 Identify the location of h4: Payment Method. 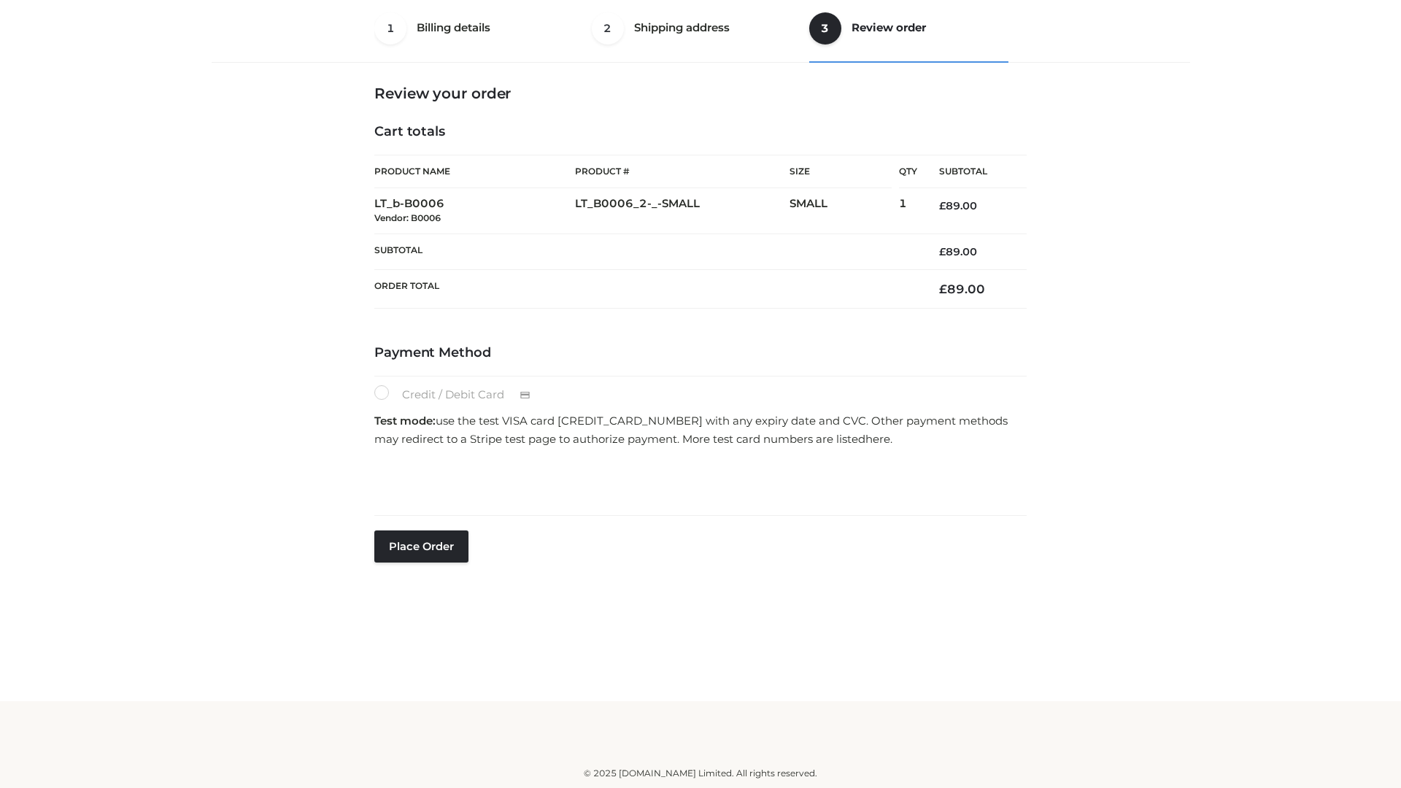
(700, 353).